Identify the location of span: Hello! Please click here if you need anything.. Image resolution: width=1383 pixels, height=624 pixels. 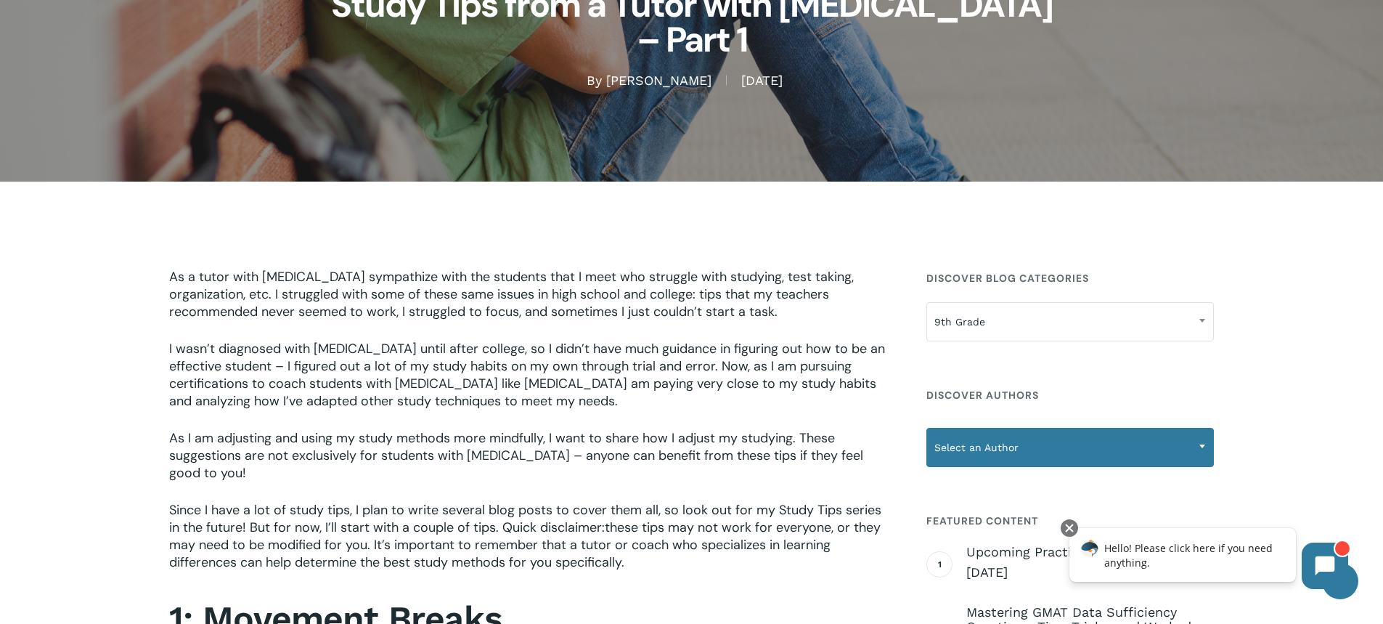
(134, 38).